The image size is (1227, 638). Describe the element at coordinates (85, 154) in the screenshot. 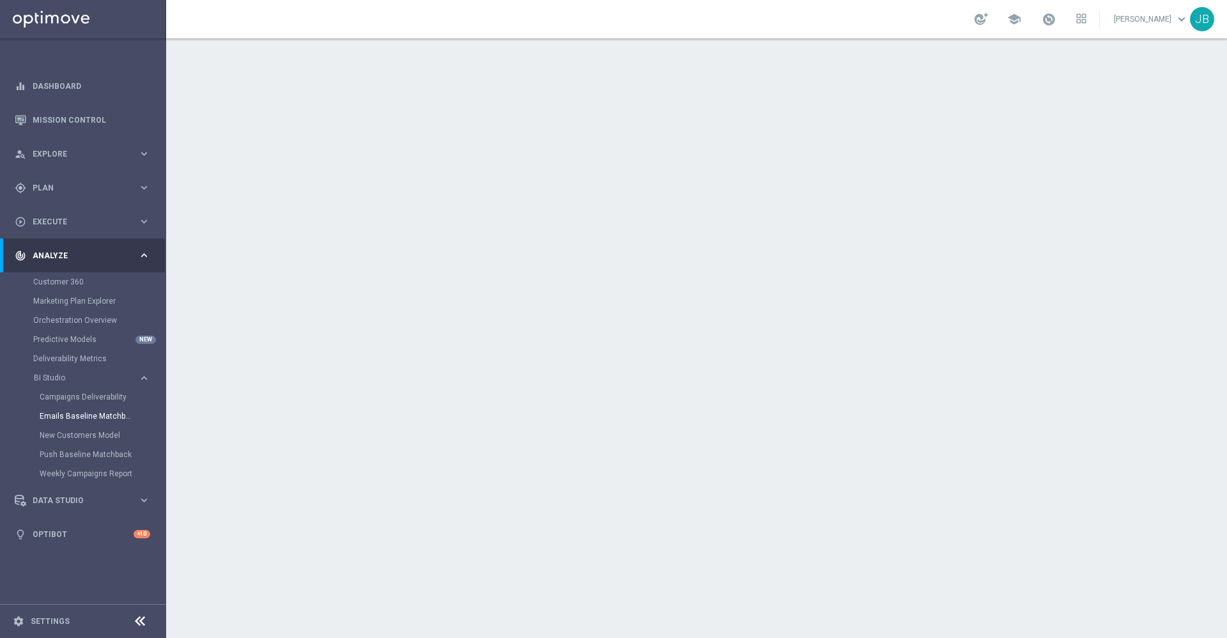

I see `span: Explore` at that location.